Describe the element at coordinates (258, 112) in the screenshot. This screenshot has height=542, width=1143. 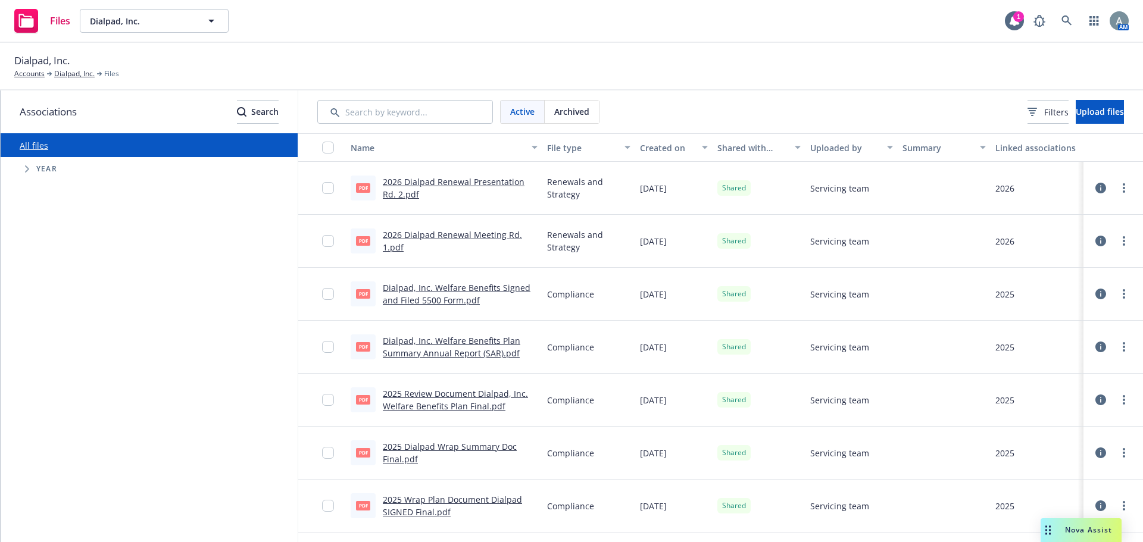
I see `button: SearchSearch` at that location.